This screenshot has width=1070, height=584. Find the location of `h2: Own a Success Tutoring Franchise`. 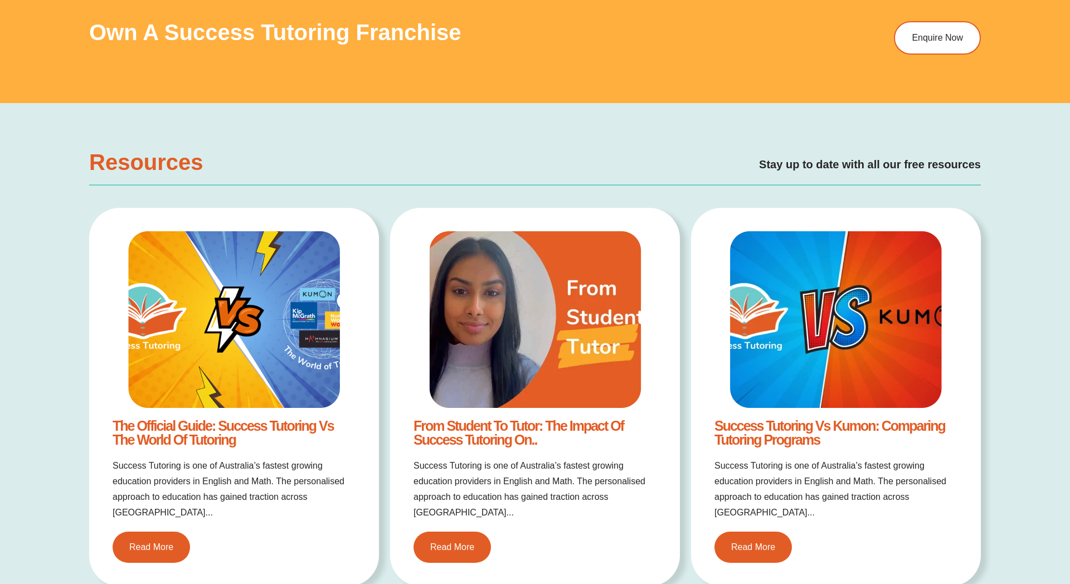

h2: Own a Success Tutoring Franchise is located at coordinates (441, 32).